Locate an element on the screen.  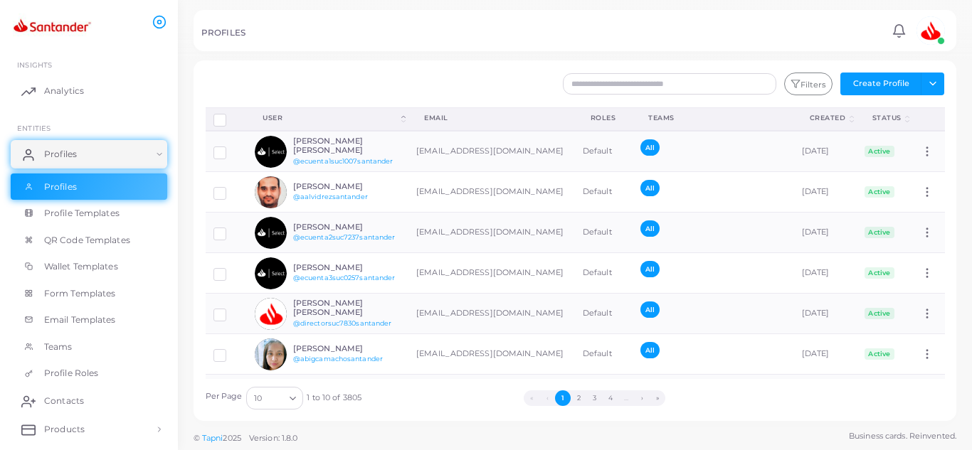
span: ENTITIES is located at coordinates (33, 128).